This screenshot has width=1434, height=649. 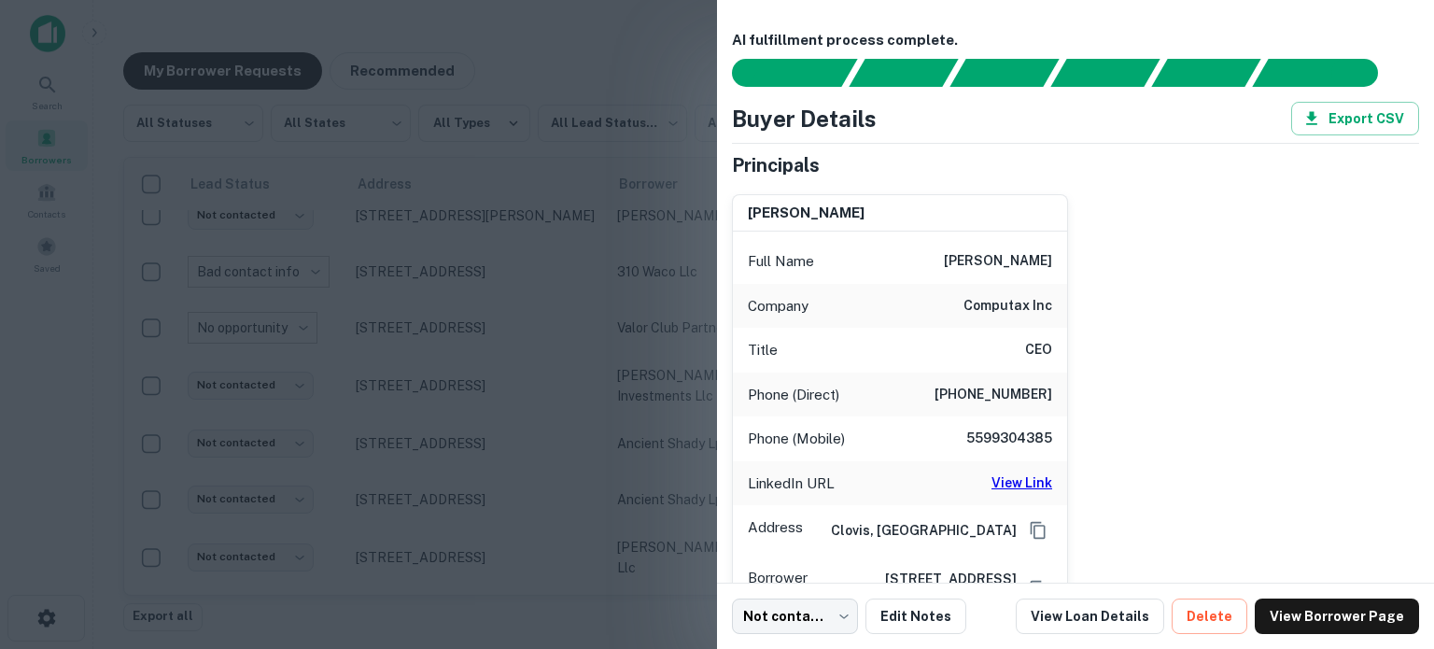 I want to click on h6: CEO, so click(x=1038, y=350).